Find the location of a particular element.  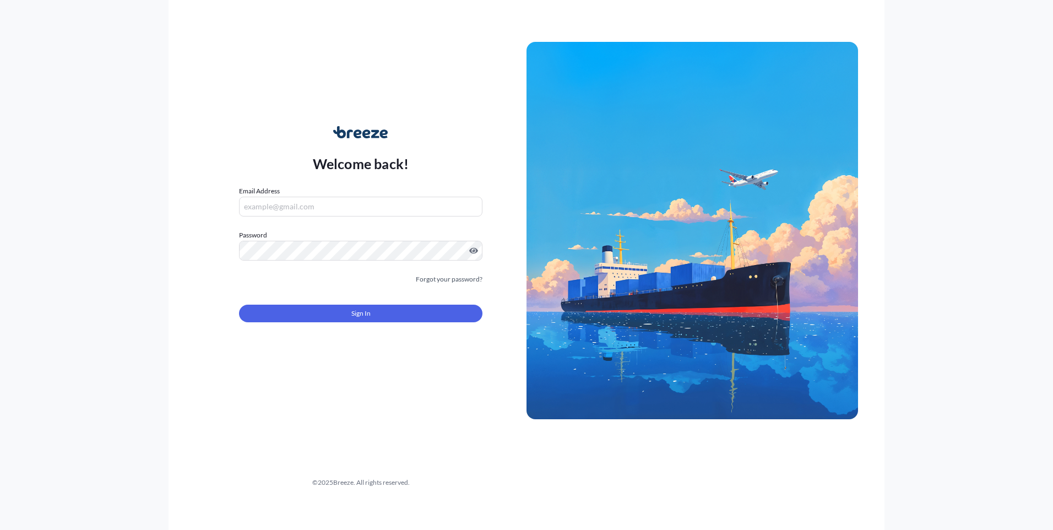

p: Welcome back! is located at coordinates (361, 164).